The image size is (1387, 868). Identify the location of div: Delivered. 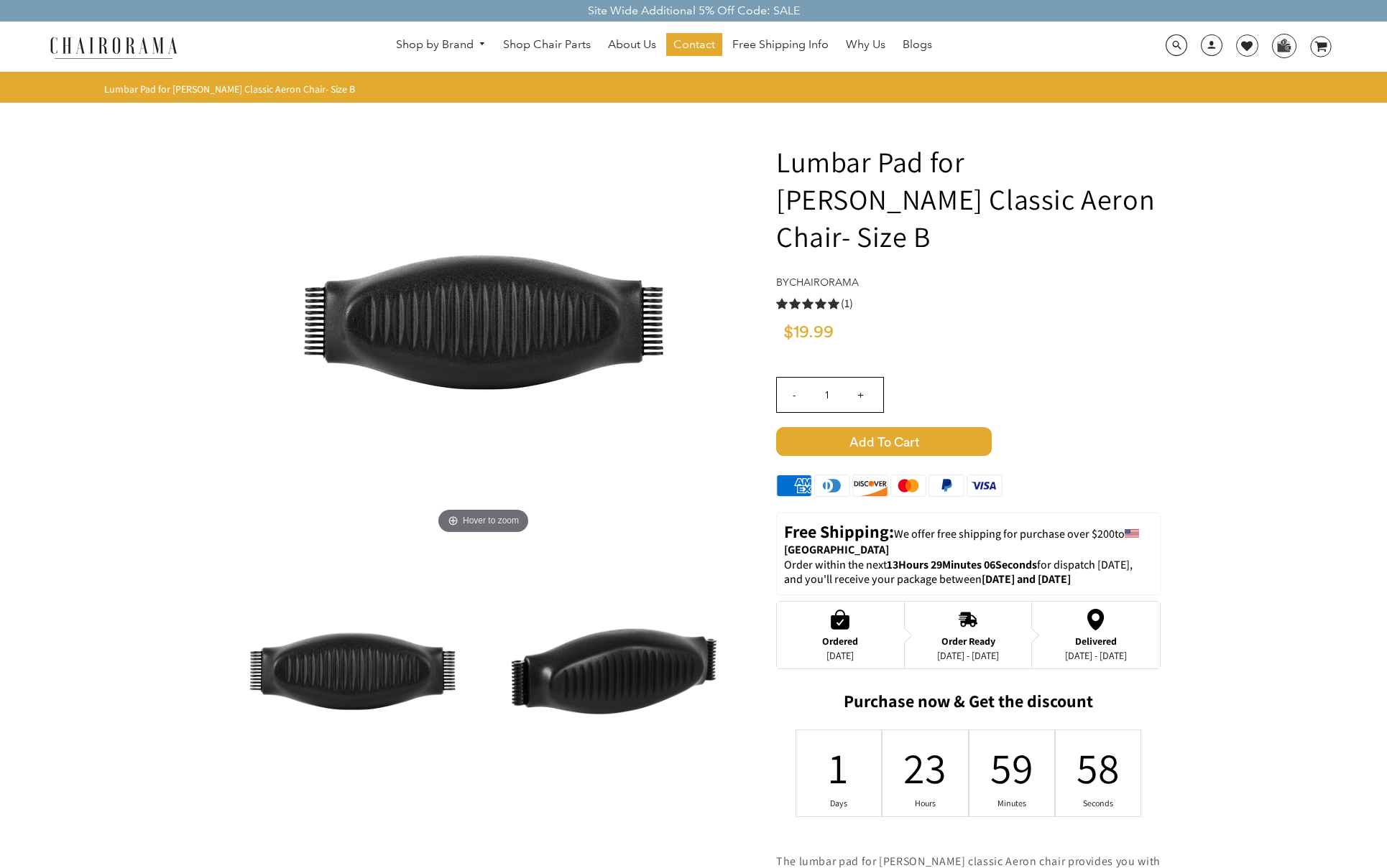
(1096, 642).